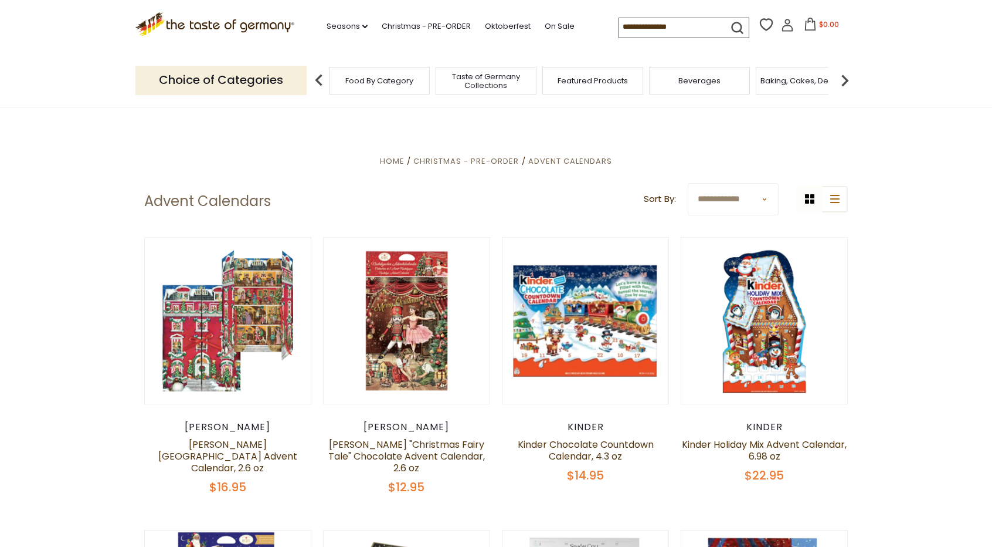  What do you see at coordinates (700, 80) in the screenshot?
I see `span: Beverages` at bounding box center [700, 80].